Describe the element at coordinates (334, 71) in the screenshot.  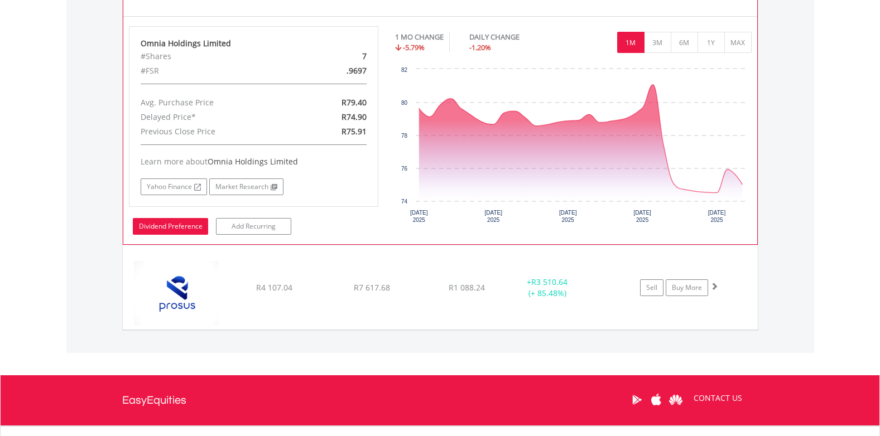
I see `div: .9697` at that location.